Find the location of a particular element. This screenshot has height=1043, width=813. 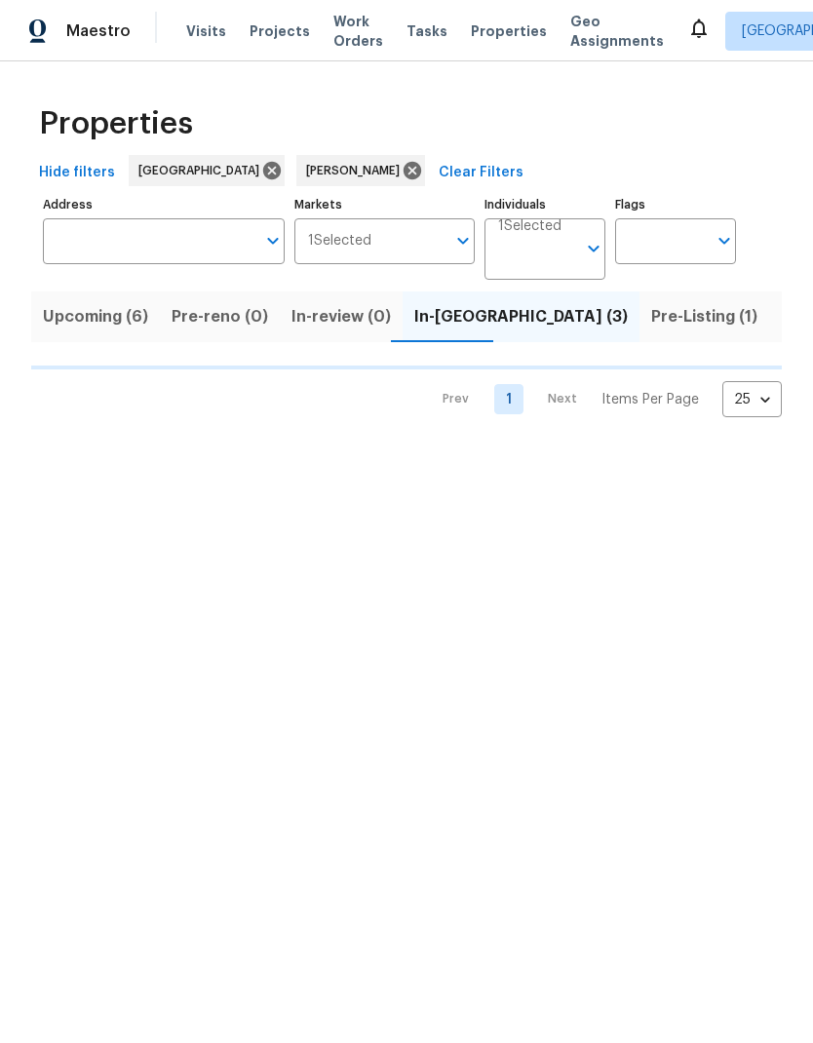

span: Projects is located at coordinates (280, 31).